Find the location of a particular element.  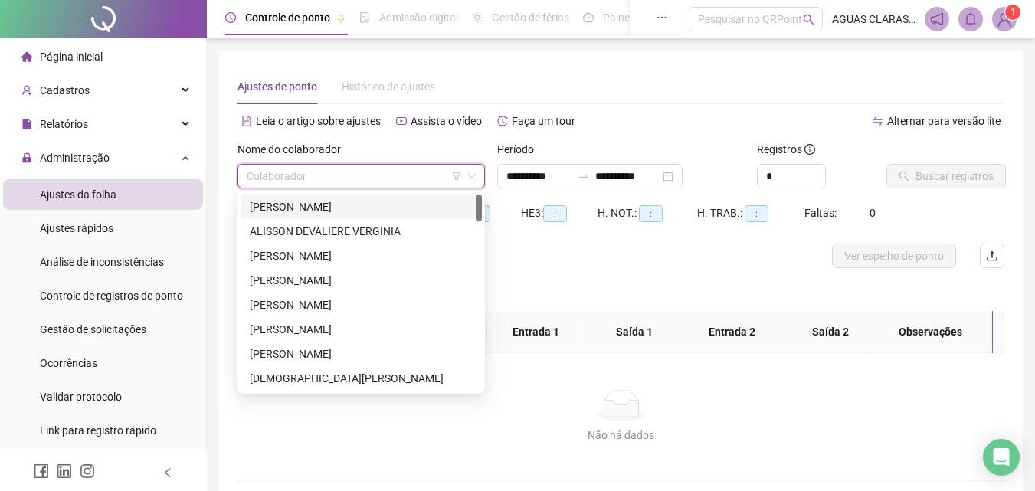

span: history is located at coordinates (502, 121).